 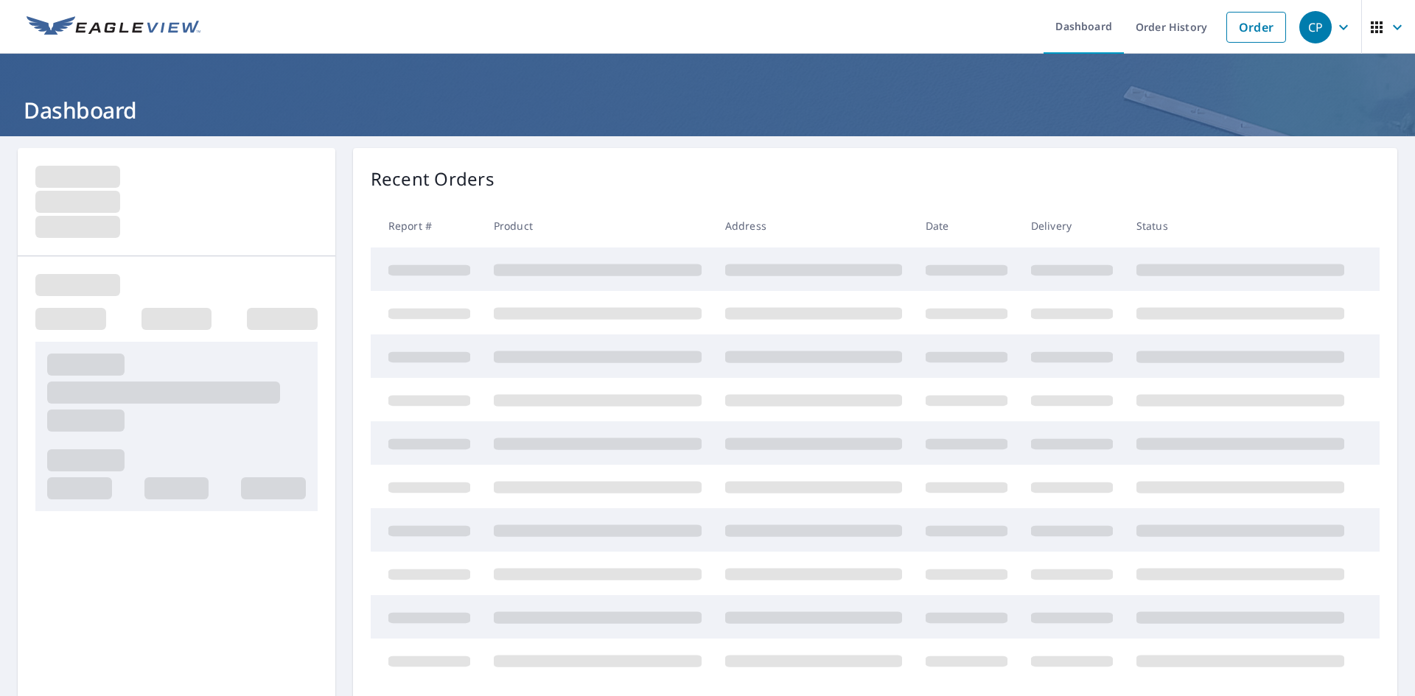 I want to click on th: Status, so click(x=1240, y=225).